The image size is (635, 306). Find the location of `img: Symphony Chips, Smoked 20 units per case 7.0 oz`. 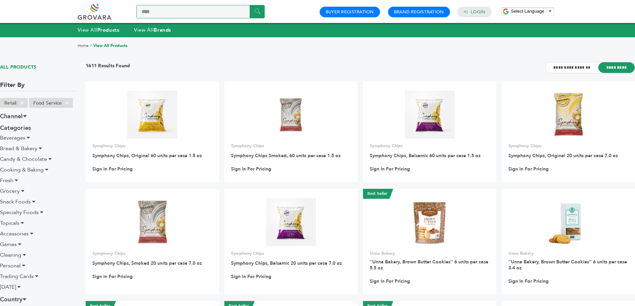

img: Symphony Chips, Smoked 20 units per case 7.0 oz is located at coordinates (152, 222).